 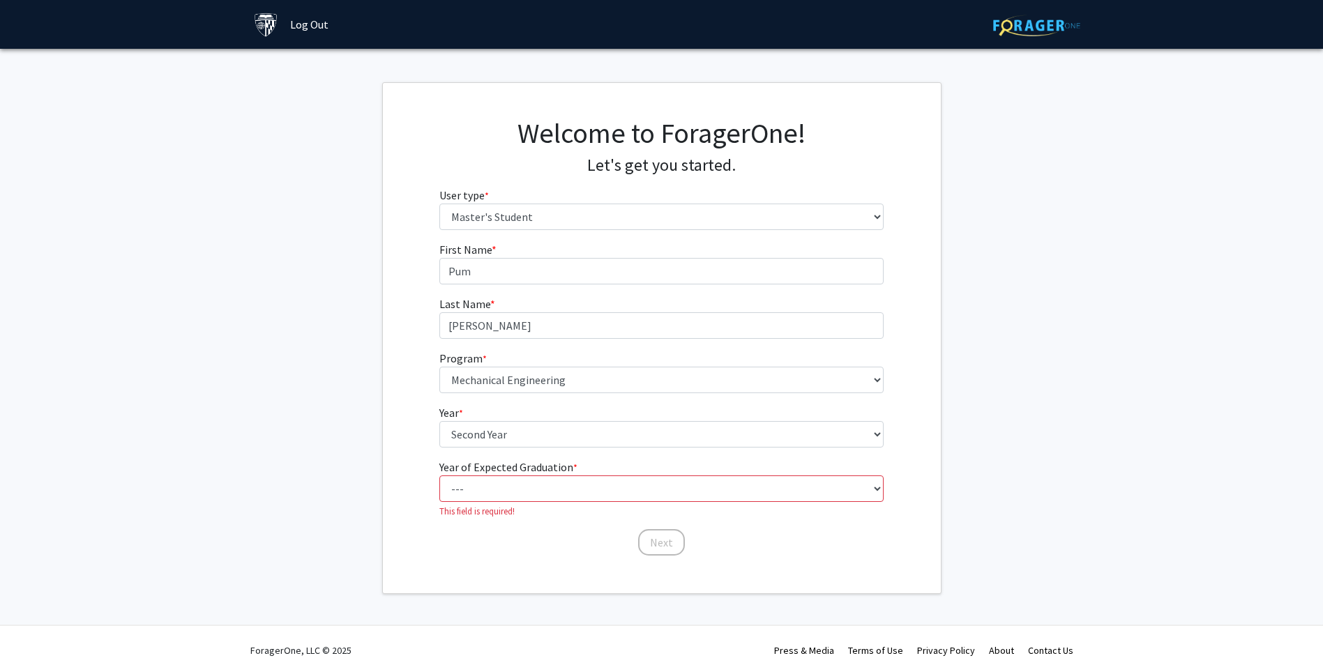 I want to click on button: Next, so click(x=661, y=543).